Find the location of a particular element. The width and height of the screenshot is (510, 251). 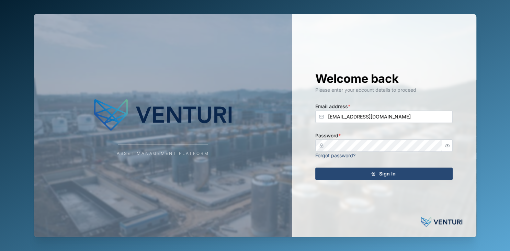

div: Asset Management Platform is located at coordinates (163, 153).